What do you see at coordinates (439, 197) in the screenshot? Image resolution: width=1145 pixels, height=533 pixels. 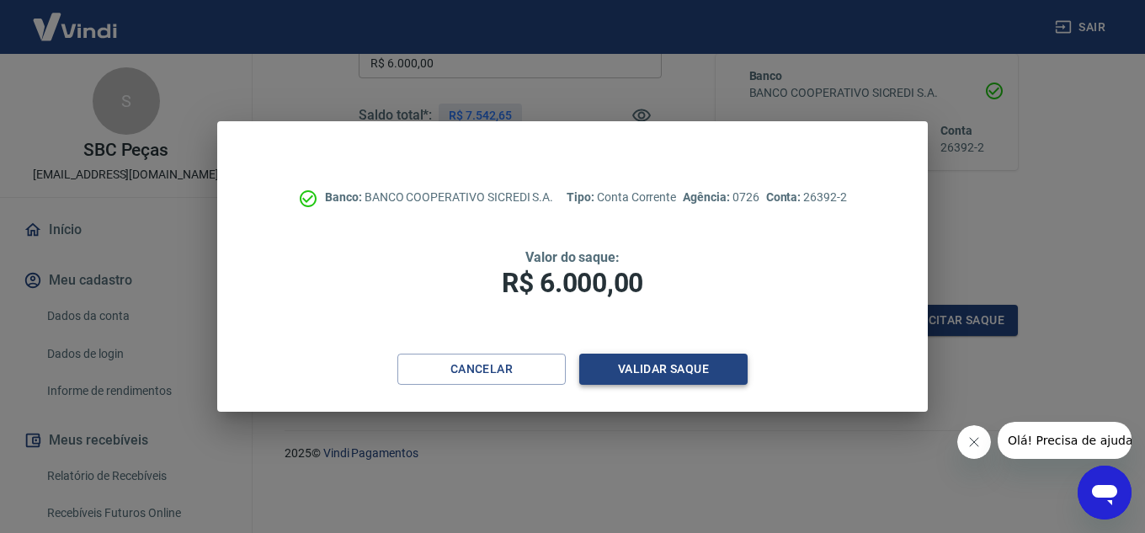 I see `p: BANCO COOPERATIVO SICREDI S.A.` at bounding box center [439, 197].